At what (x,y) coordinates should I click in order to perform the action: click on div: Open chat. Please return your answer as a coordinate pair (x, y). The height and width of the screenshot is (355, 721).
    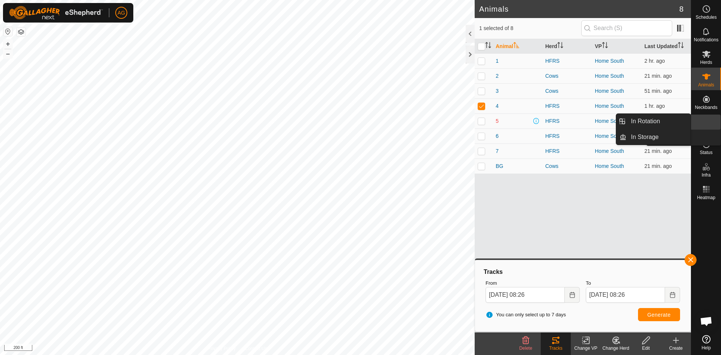
    Looking at the image, I should click on (706, 321).